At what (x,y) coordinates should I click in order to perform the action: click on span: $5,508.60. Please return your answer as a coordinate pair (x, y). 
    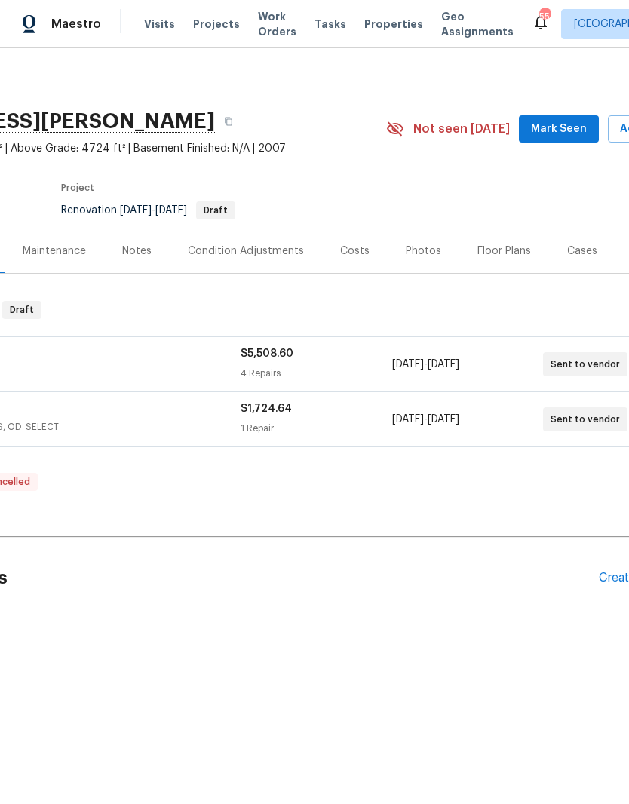
    Looking at the image, I should click on (267, 354).